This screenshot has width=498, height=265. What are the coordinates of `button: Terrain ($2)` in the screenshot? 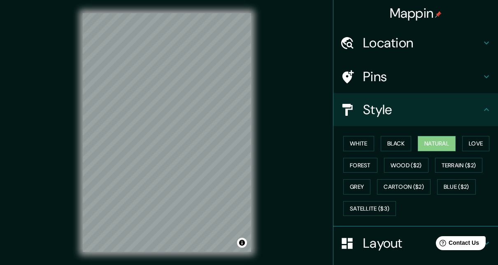 It's located at (459, 165).